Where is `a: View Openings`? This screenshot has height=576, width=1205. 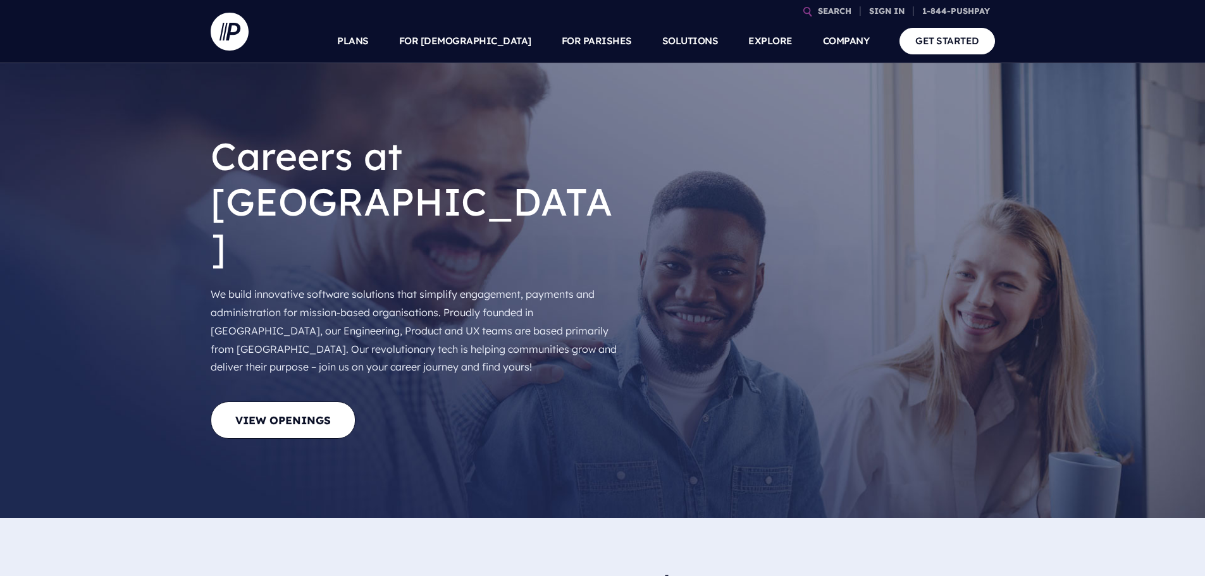 a: View Openings is located at coordinates (283, 420).